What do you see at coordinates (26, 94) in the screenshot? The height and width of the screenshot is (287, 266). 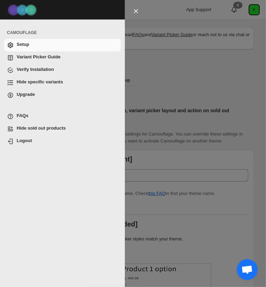 I see `span: Upgrade` at bounding box center [26, 94].